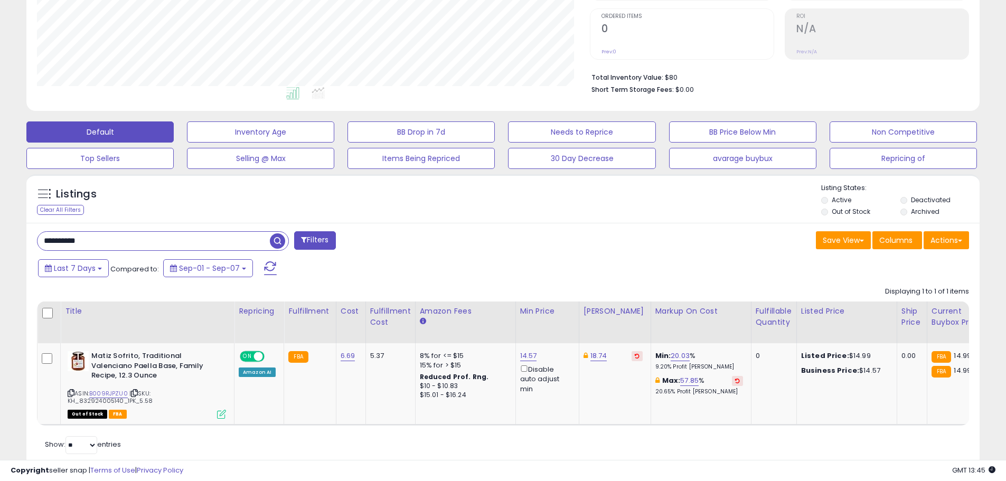 This screenshot has width=1006, height=481. What do you see at coordinates (87, 414) in the screenshot?
I see `span: All listings that are currently out of stock and unavailable for purchase on Amazon` at bounding box center [87, 414].